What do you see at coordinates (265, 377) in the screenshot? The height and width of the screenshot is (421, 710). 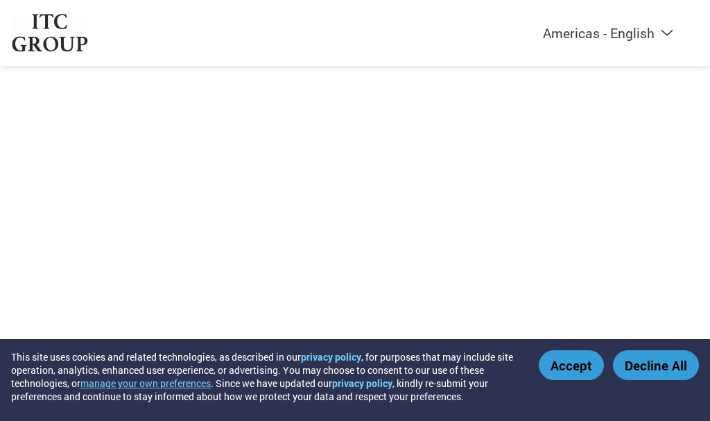 I see `div: This site uses cookies and related technologies, as described in our , for purposes that may incl...` at bounding box center [265, 377].